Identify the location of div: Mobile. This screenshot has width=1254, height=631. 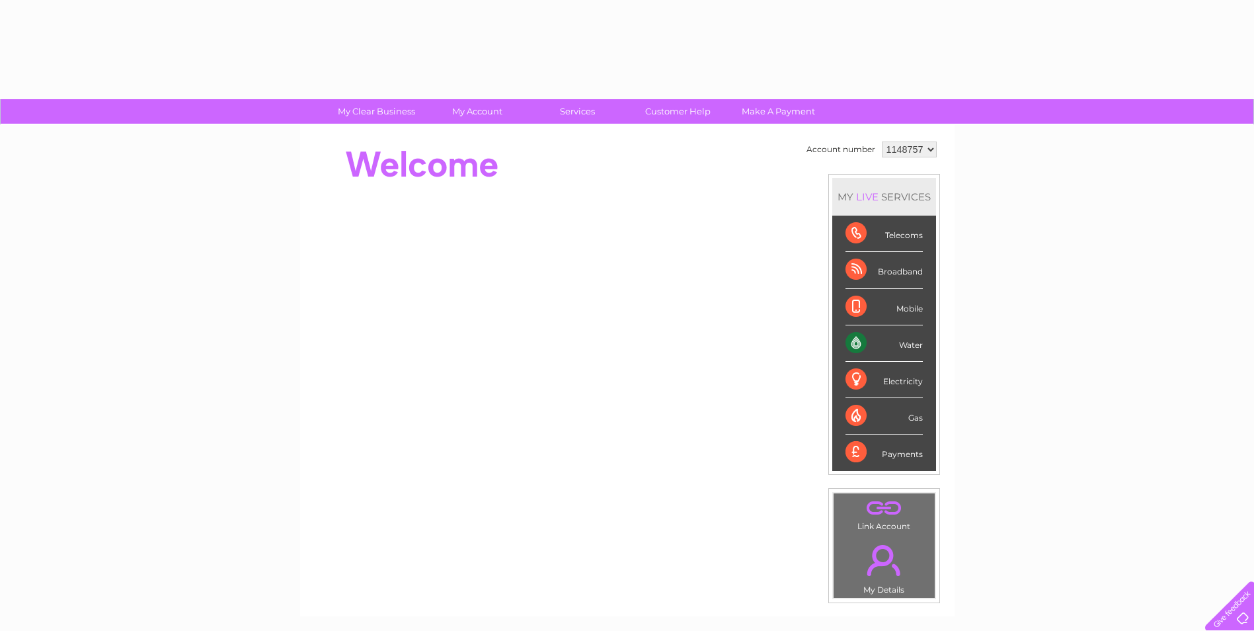
(884, 307).